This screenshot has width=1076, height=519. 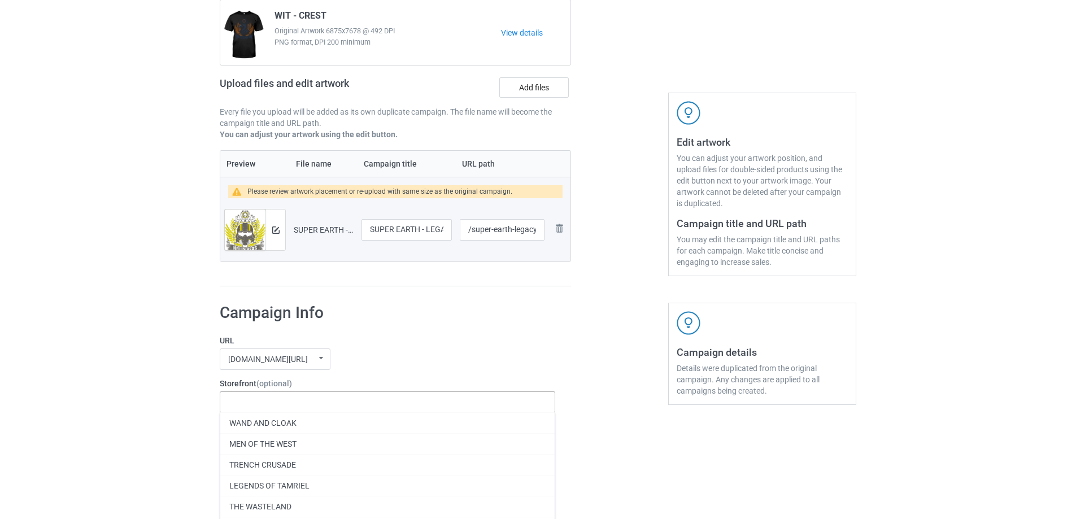 I want to click on h1: Campaign Info, so click(x=387, y=313).